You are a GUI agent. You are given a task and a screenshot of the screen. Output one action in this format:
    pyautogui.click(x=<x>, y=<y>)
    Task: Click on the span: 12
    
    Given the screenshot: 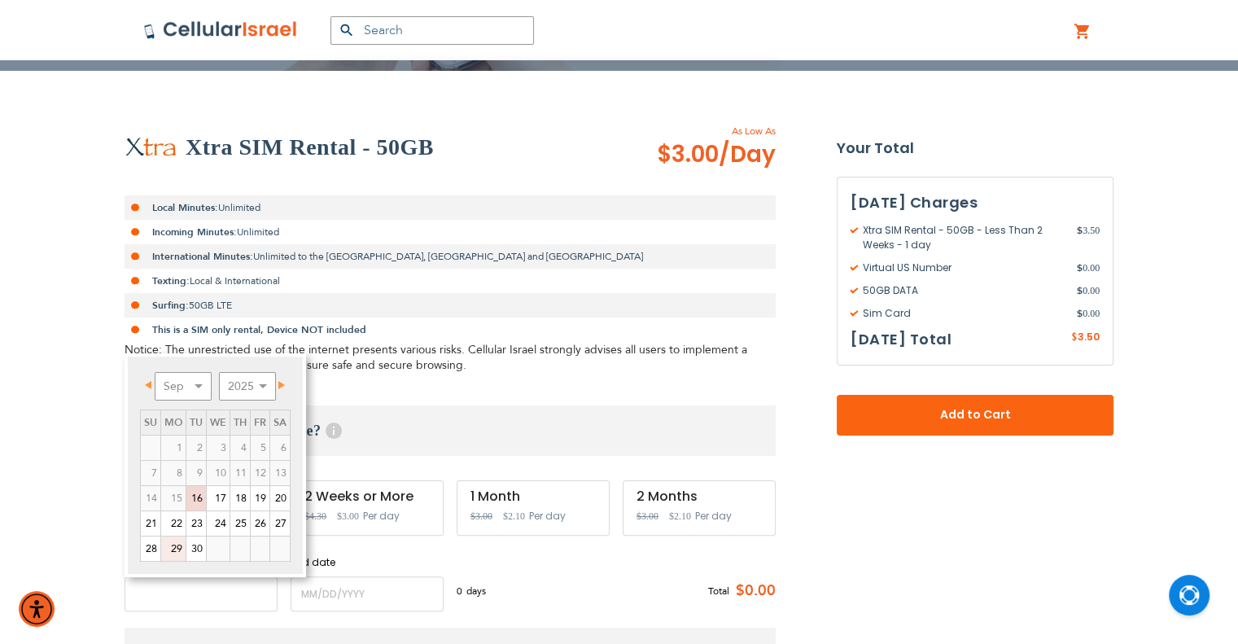 What is the action you would take?
    pyautogui.click(x=260, y=473)
    